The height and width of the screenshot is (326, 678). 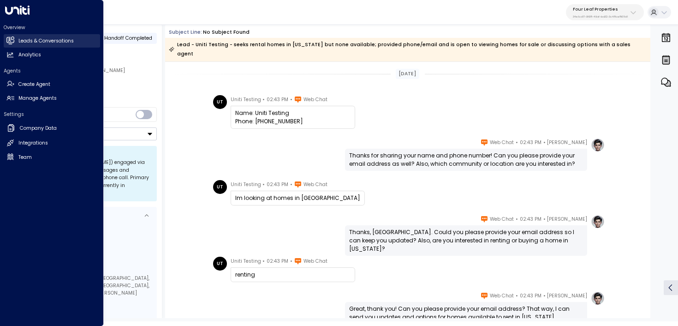 What do you see at coordinates (37, 98) in the screenshot?
I see `h2: Manage Agents` at bounding box center [37, 98].